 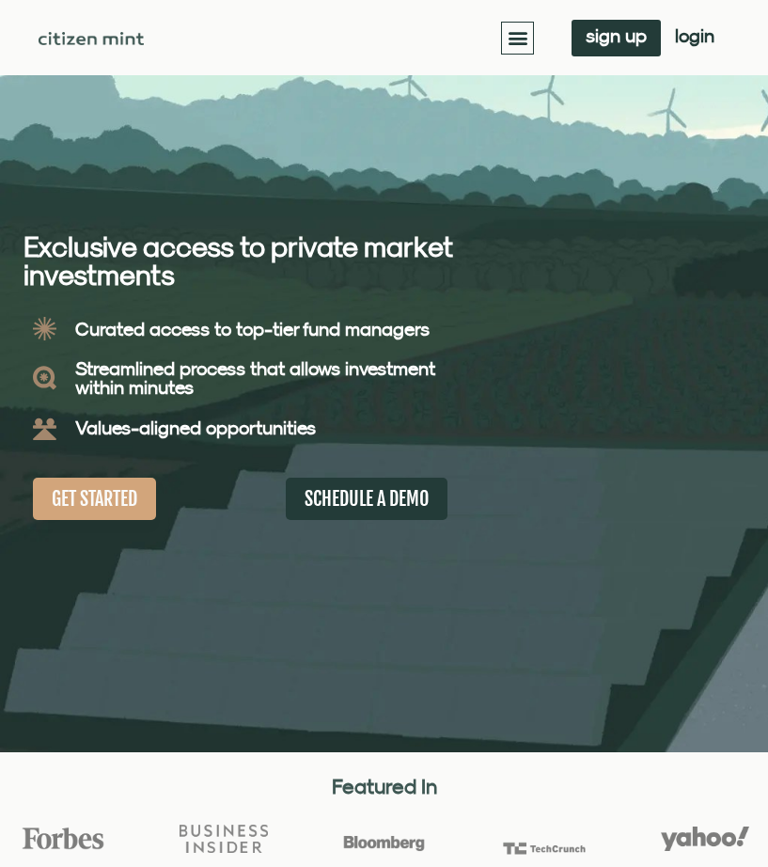 What do you see at coordinates (695, 36) in the screenshot?
I see `span: login` at bounding box center [695, 36].